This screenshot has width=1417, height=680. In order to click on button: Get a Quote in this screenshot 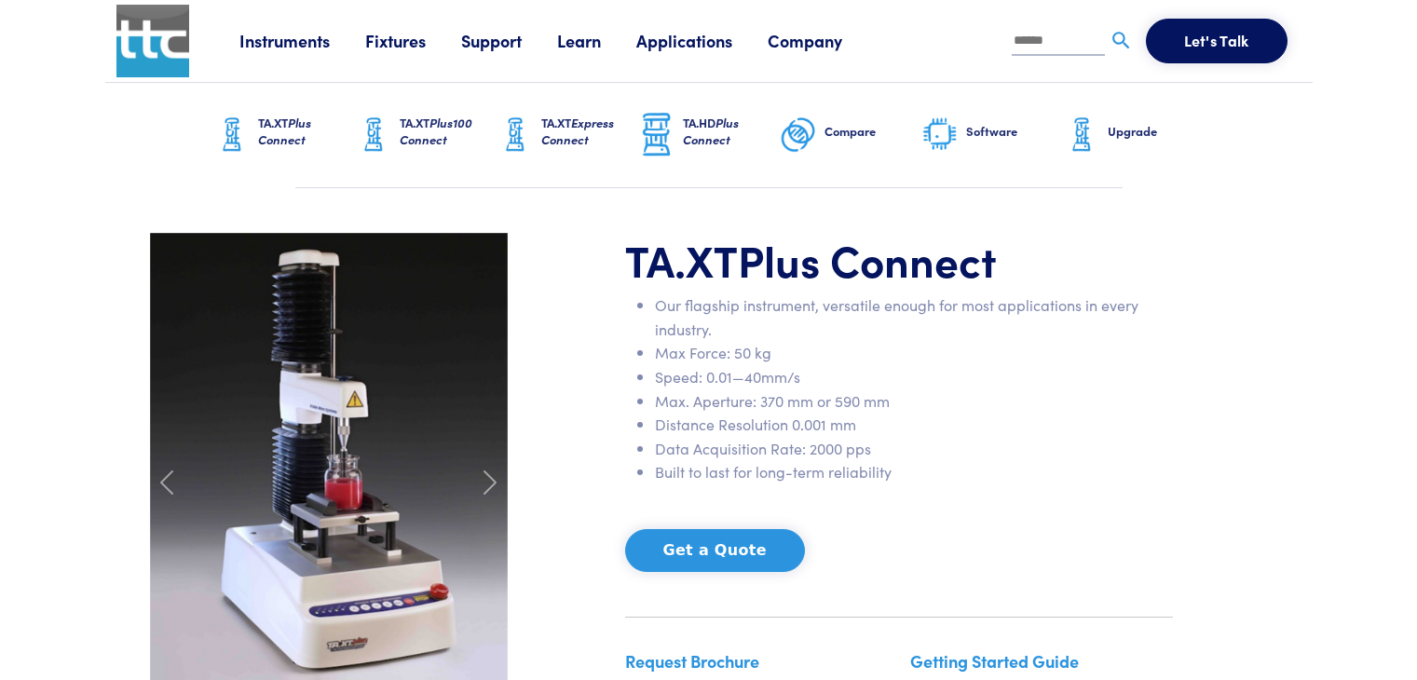, I will do `click(715, 551)`.